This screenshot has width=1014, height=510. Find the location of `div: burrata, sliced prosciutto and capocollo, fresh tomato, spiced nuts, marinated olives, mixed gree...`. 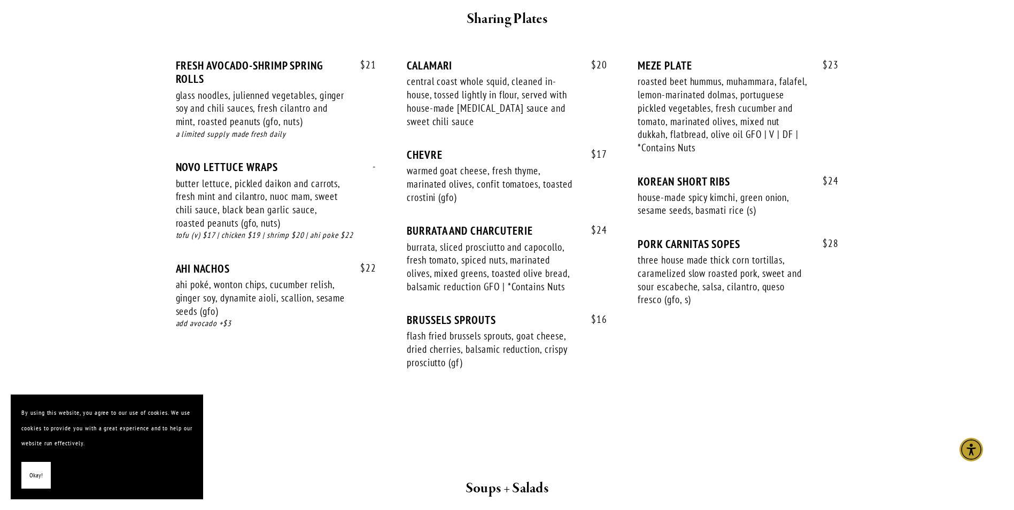

div: burrata, sliced prosciutto and capocollo, fresh tomato, spiced nuts, marinated olives, mixed gree... is located at coordinates (492, 267).